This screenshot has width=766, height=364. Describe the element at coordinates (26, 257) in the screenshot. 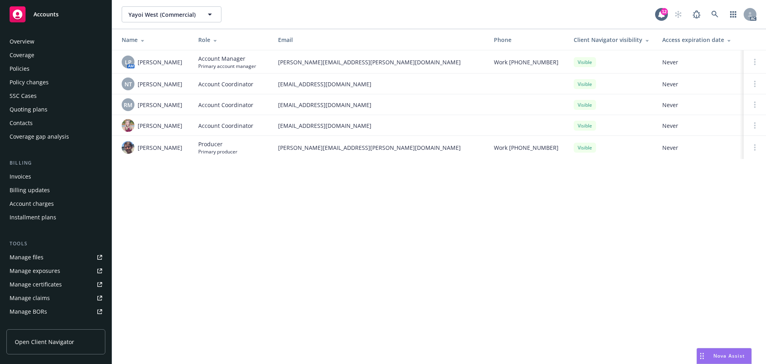

I see `div: Manage files` at that location.